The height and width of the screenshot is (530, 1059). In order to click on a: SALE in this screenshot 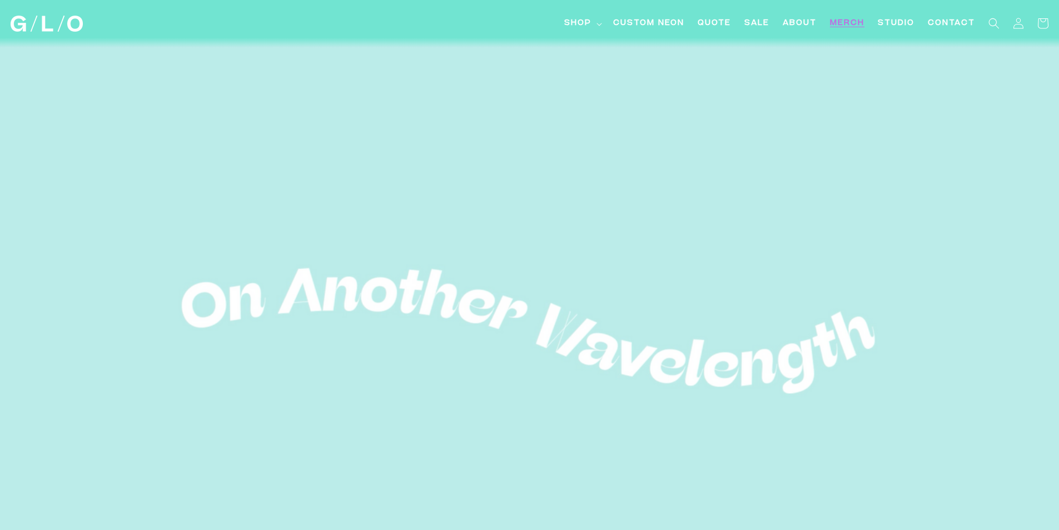, I will do `click(757, 23)`.